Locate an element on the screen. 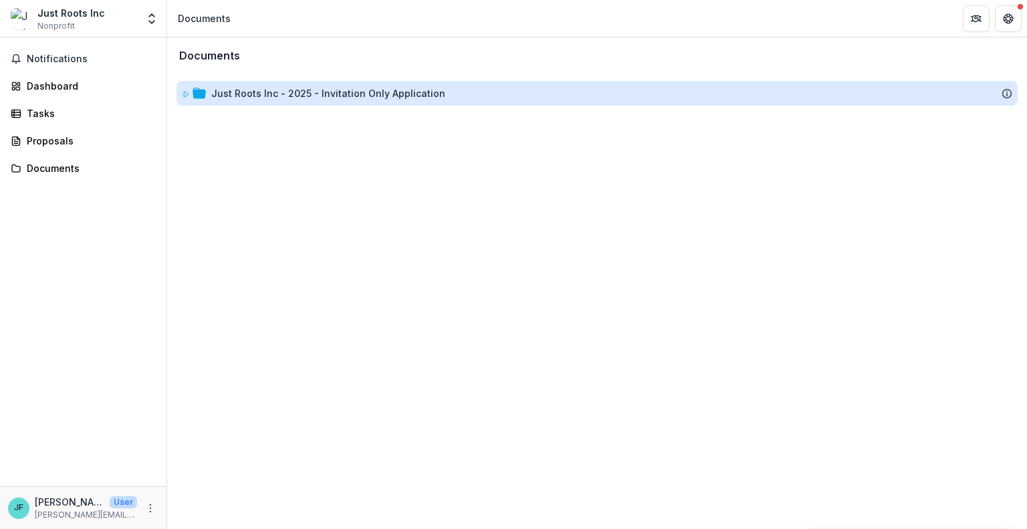 This screenshot has height=529, width=1027. a: Tasks is located at coordinates (83, 113).